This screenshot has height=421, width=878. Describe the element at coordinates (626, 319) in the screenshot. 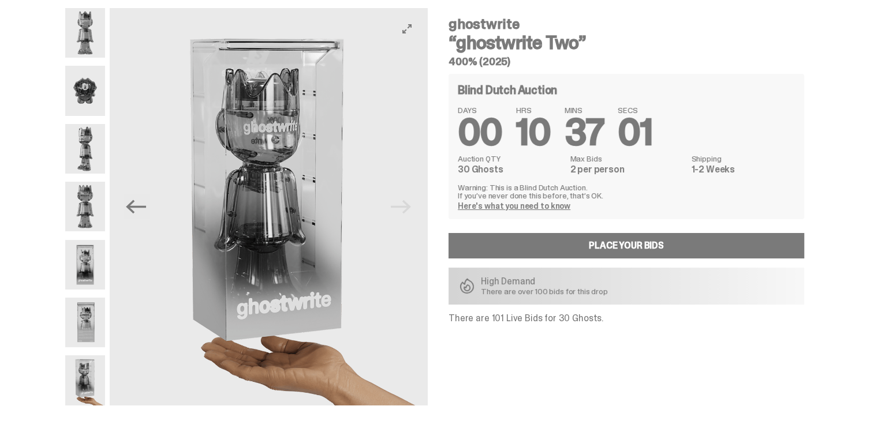

I see `p: There are 101 Live Bids for 30 Ghosts.` at that location.